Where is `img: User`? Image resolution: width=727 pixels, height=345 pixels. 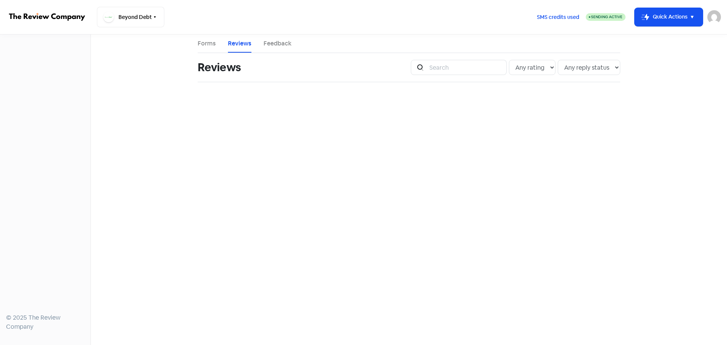 img: User is located at coordinates (715, 17).